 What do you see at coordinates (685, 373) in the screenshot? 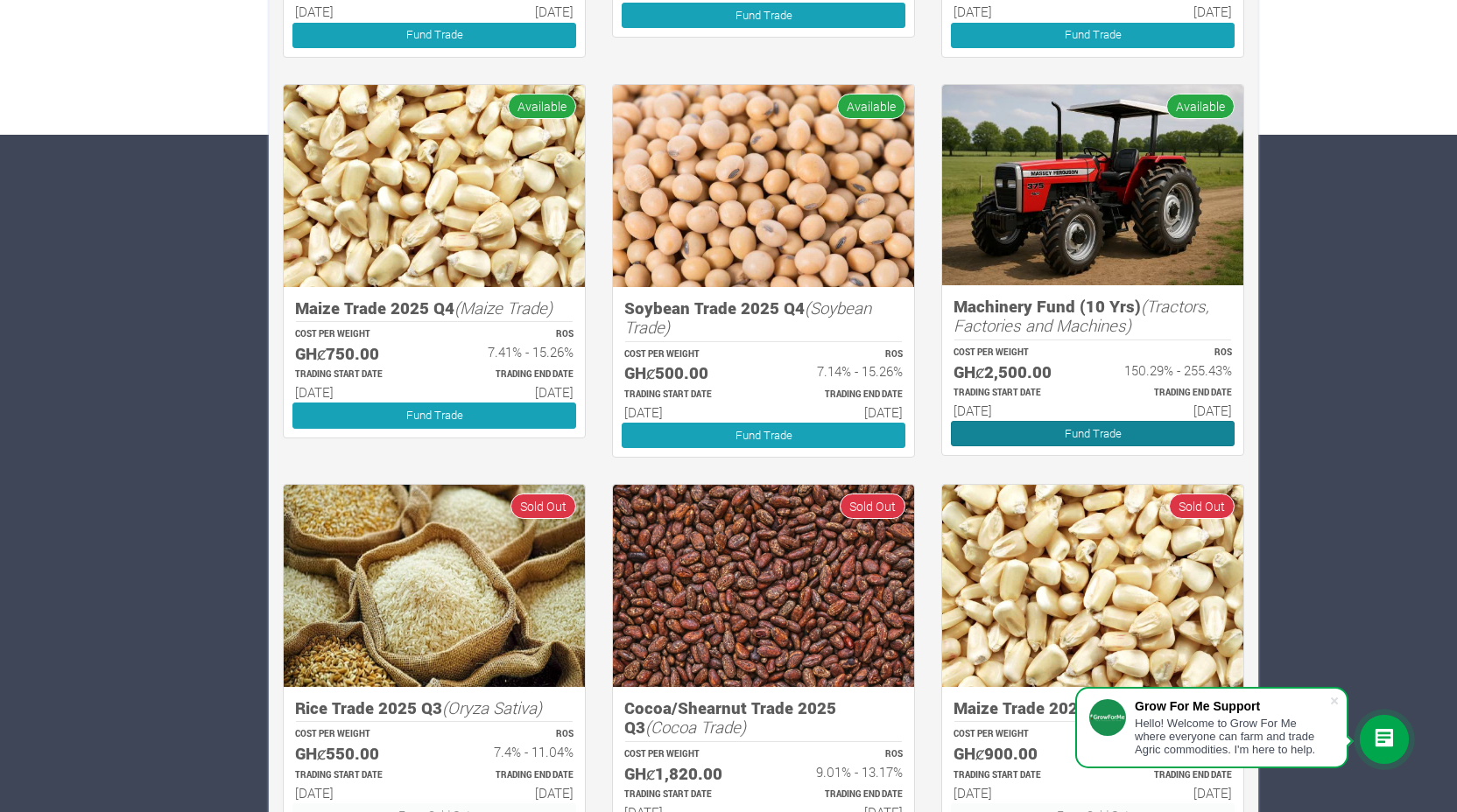
I see `h5: GHȼ500.00` at bounding box center [685, 373].